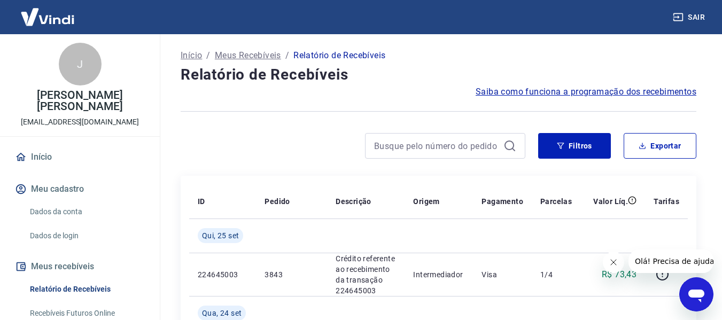 The height and width of the screenshot is (320, 722). What do you see at coordinates (437, 146) in the screenshot?
I see `input: Busque pelo número do pedido` at bounding box center [437, 146].